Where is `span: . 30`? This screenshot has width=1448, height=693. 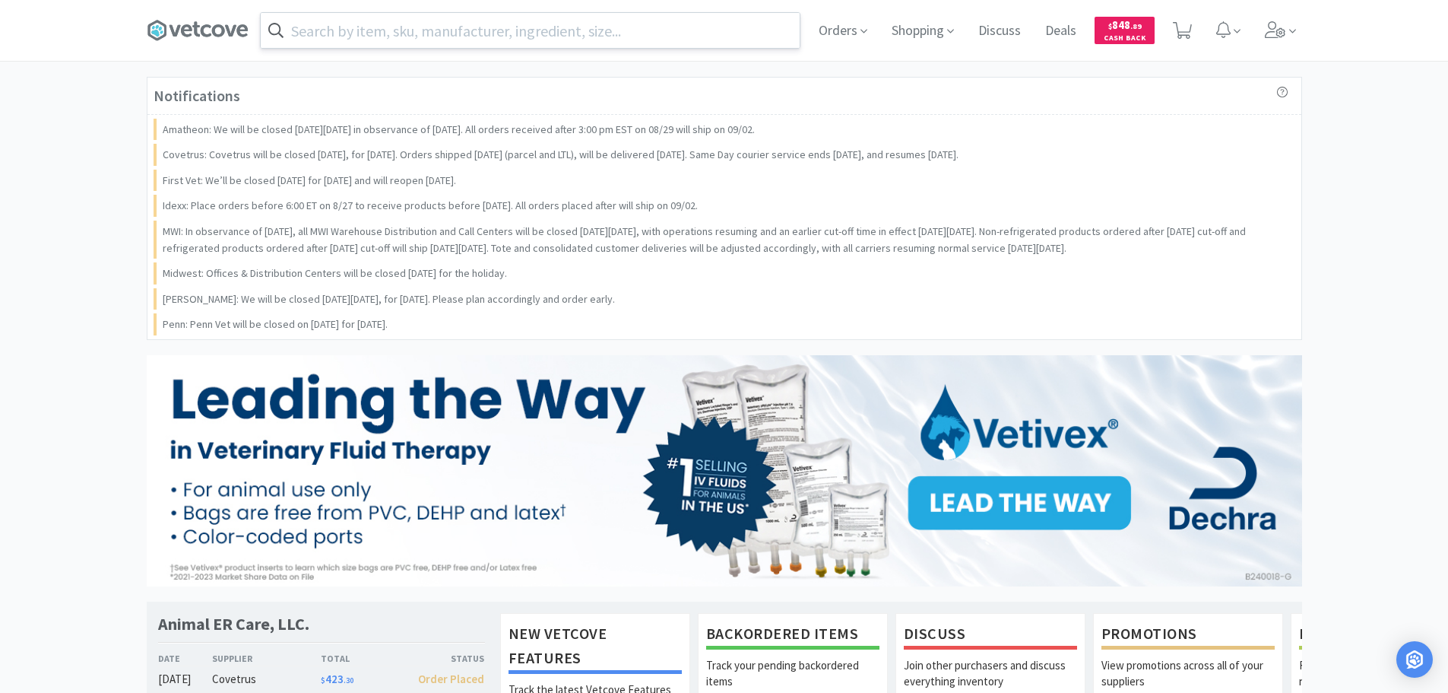
span: . 30 is located at coordinates (348, 680).